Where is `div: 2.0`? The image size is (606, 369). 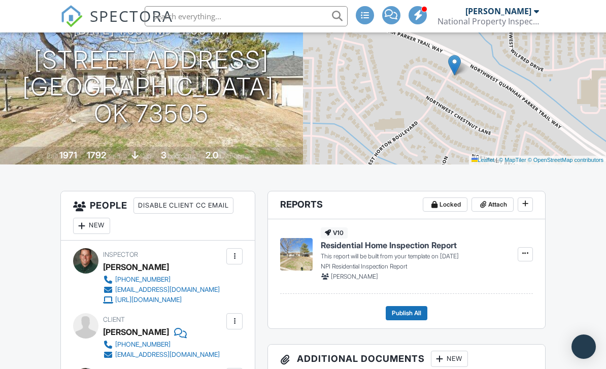 div: 2.0 is located at coordinates (211, 155).